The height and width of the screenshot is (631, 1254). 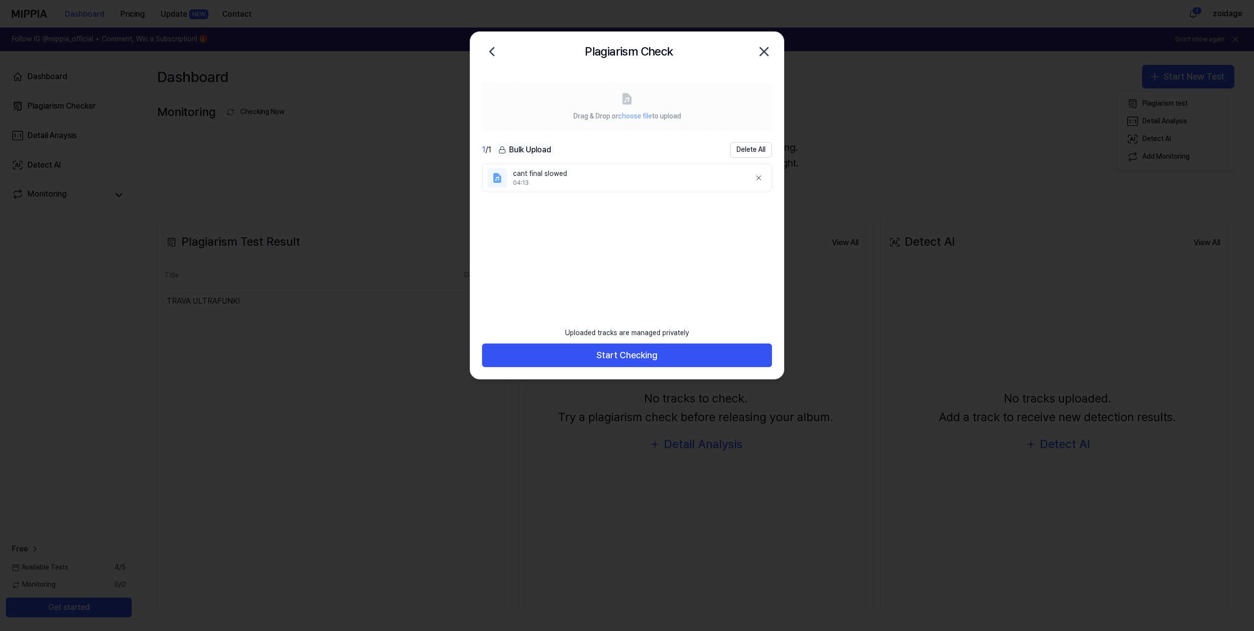 What do you see at coordinates (751, 150) in the screenshot?
I see `button: Delete All` at bounding box center [751, 150].